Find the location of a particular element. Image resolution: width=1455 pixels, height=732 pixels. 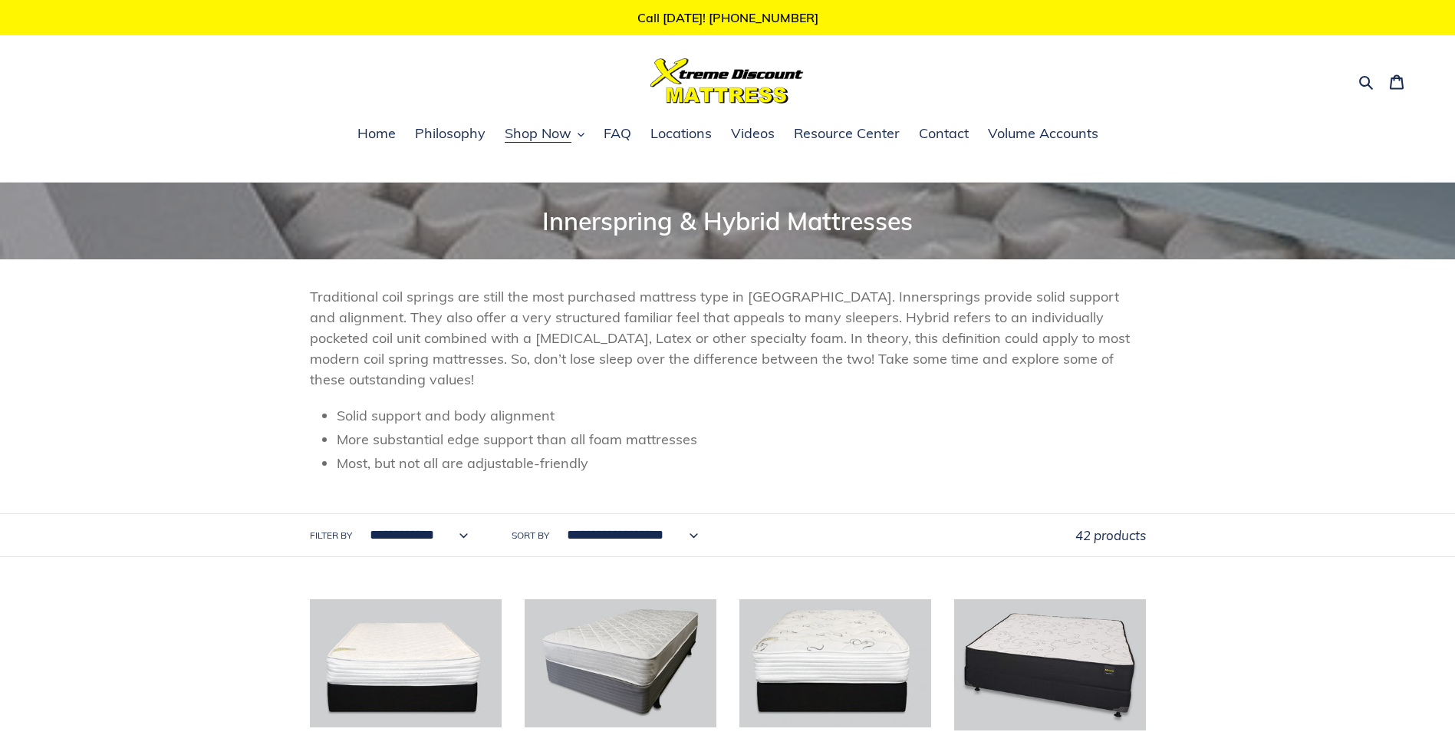

span: 42 products is located at coordinates (1110, 534).